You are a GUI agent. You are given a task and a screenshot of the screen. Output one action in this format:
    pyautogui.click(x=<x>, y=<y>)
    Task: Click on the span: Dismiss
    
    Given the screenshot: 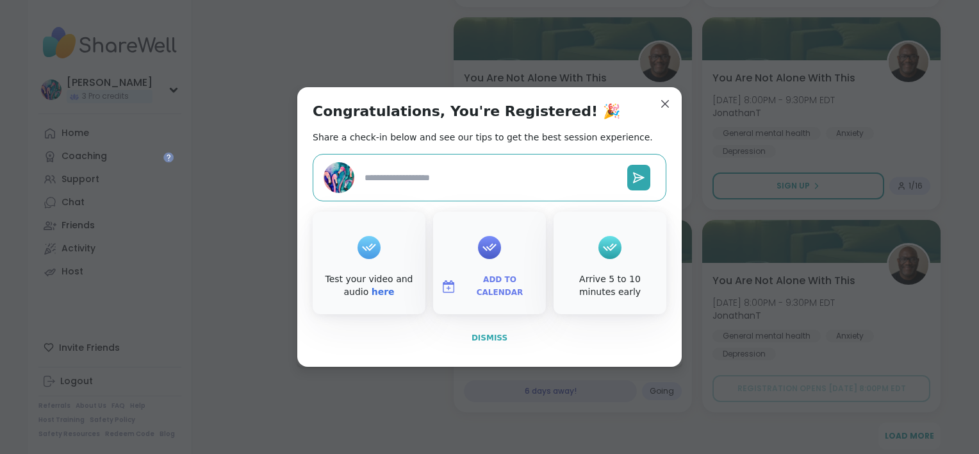 What is the action you would take?
    pyautogui.click(x=490, y=338)
    